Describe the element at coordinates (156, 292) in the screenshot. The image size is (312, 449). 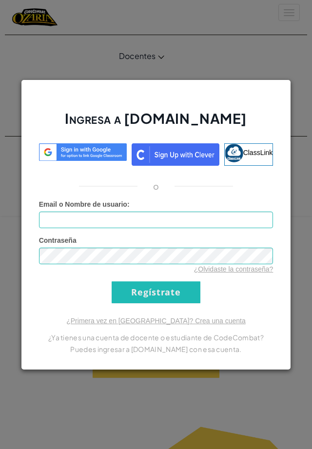
I see `input: Regístrate` at that location.